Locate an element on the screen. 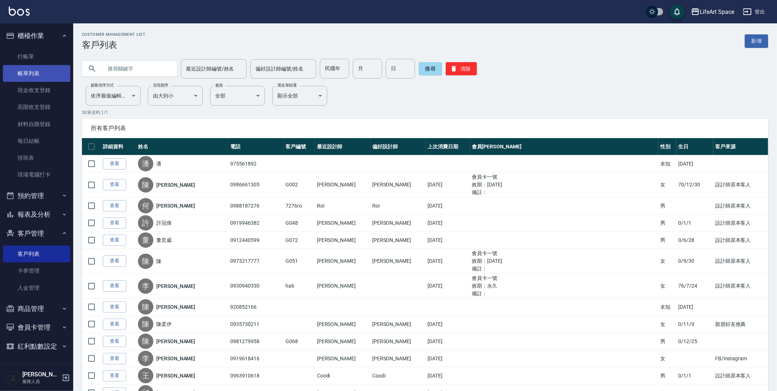 This screenshot has height=391, width=777. td: G051 is located at coordinates (299, 262).